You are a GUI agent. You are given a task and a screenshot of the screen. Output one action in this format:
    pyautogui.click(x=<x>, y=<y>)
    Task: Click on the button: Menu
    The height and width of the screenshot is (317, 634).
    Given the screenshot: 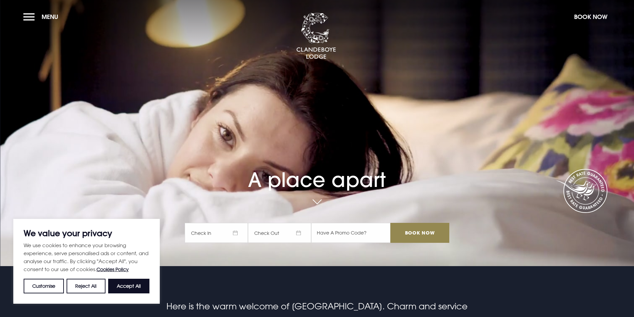 What is the action you would take?
    pyautogui.click(x=42, y=17)
    